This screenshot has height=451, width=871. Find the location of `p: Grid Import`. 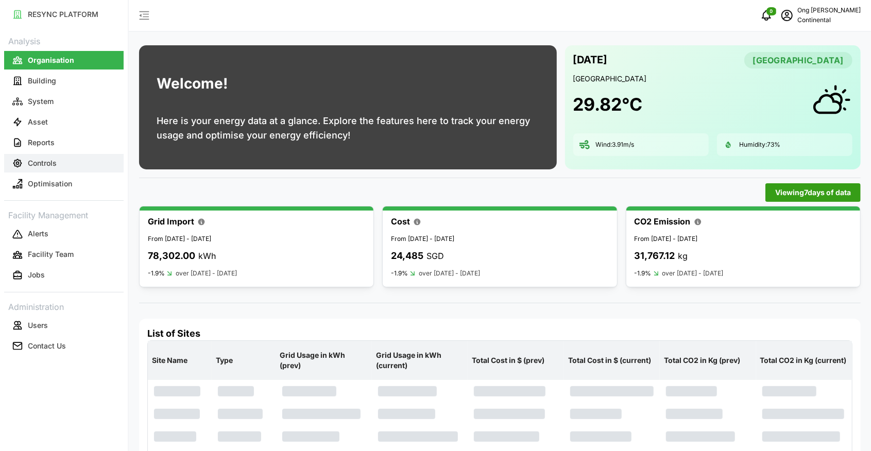

p: Grid Import is located at coordinates (171, 221).